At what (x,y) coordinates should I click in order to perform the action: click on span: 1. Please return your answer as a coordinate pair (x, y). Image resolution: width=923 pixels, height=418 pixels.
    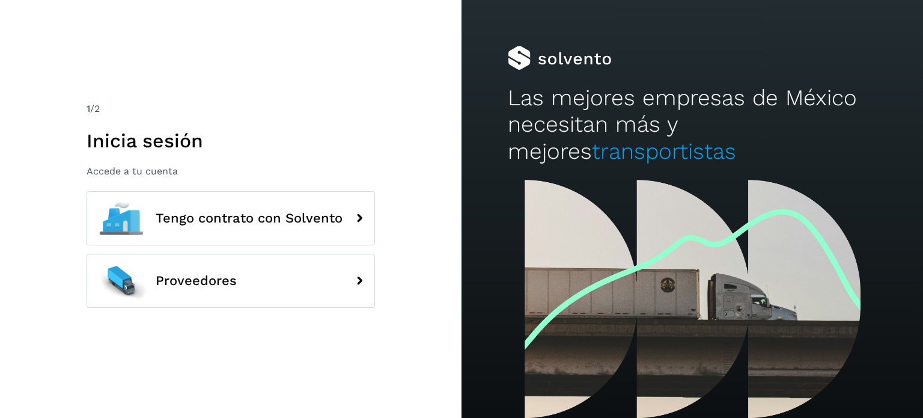
    Looking at the image, I should click on (88, 108).